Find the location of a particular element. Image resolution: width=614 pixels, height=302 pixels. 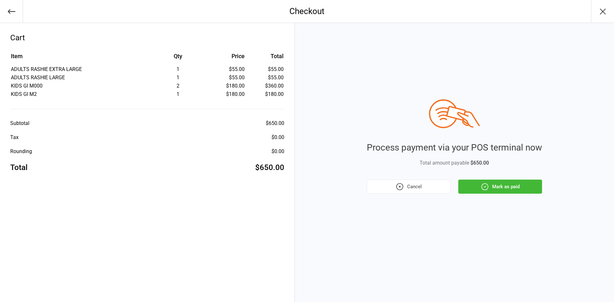

div: Rounding is located at coordinates (21, 152).